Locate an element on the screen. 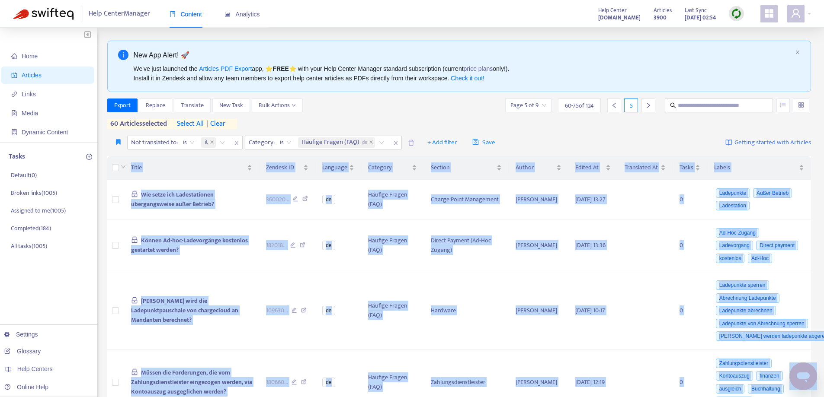 The height and width of the screenshot is (397, 824). span: Replace is located at coordinates (155, 106).